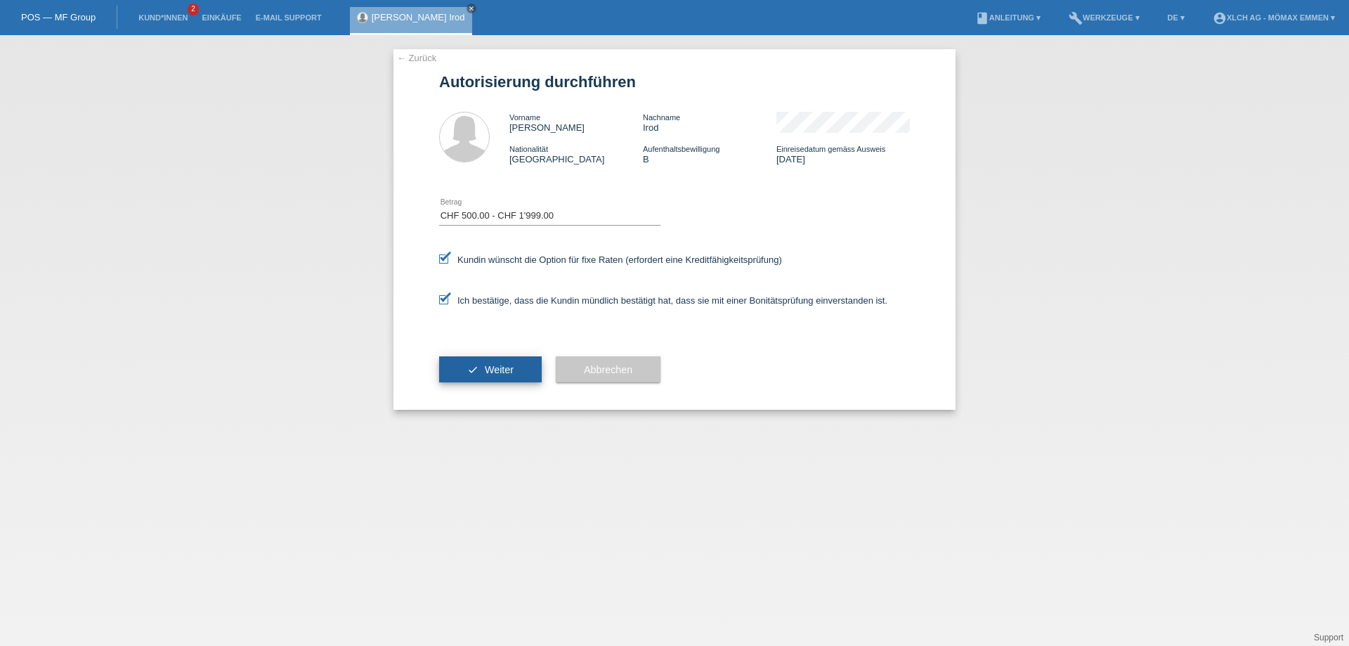 Image resolution: width=1349 pixels, height=646 pixels. What do you see at coordinates (830, 149) in the screenshot?
I see `span: Einreisedatum gemäss Ausweis` at bounding box center [830, 149].